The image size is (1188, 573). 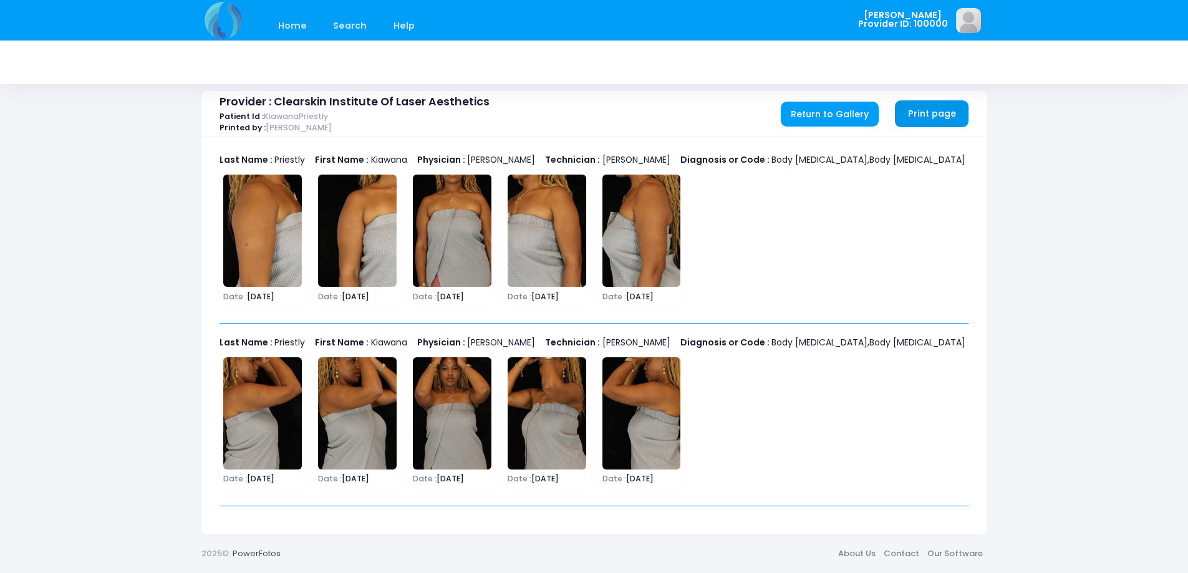 What do you see at coordinates (932, 114) in the screenshot?
I see `a: Print page` at bounding box center [932, 114].